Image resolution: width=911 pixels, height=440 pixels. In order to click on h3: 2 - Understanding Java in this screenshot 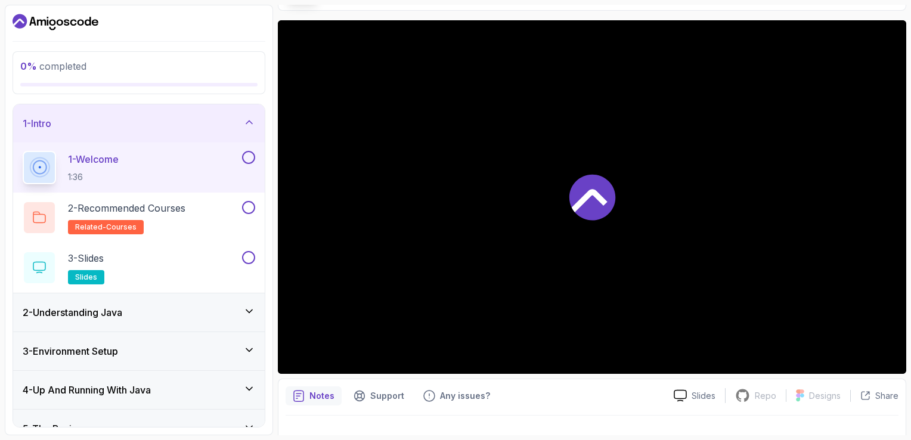, I will do `click(72, 313)`.